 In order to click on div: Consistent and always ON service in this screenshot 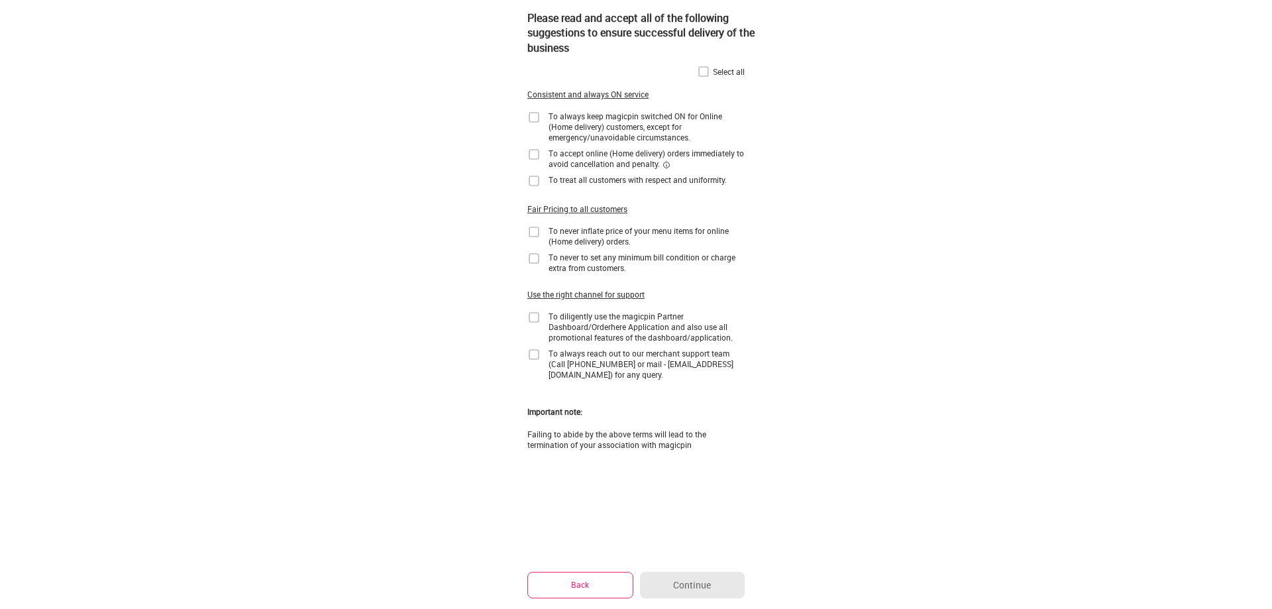, I will do `click(587, 94)`.